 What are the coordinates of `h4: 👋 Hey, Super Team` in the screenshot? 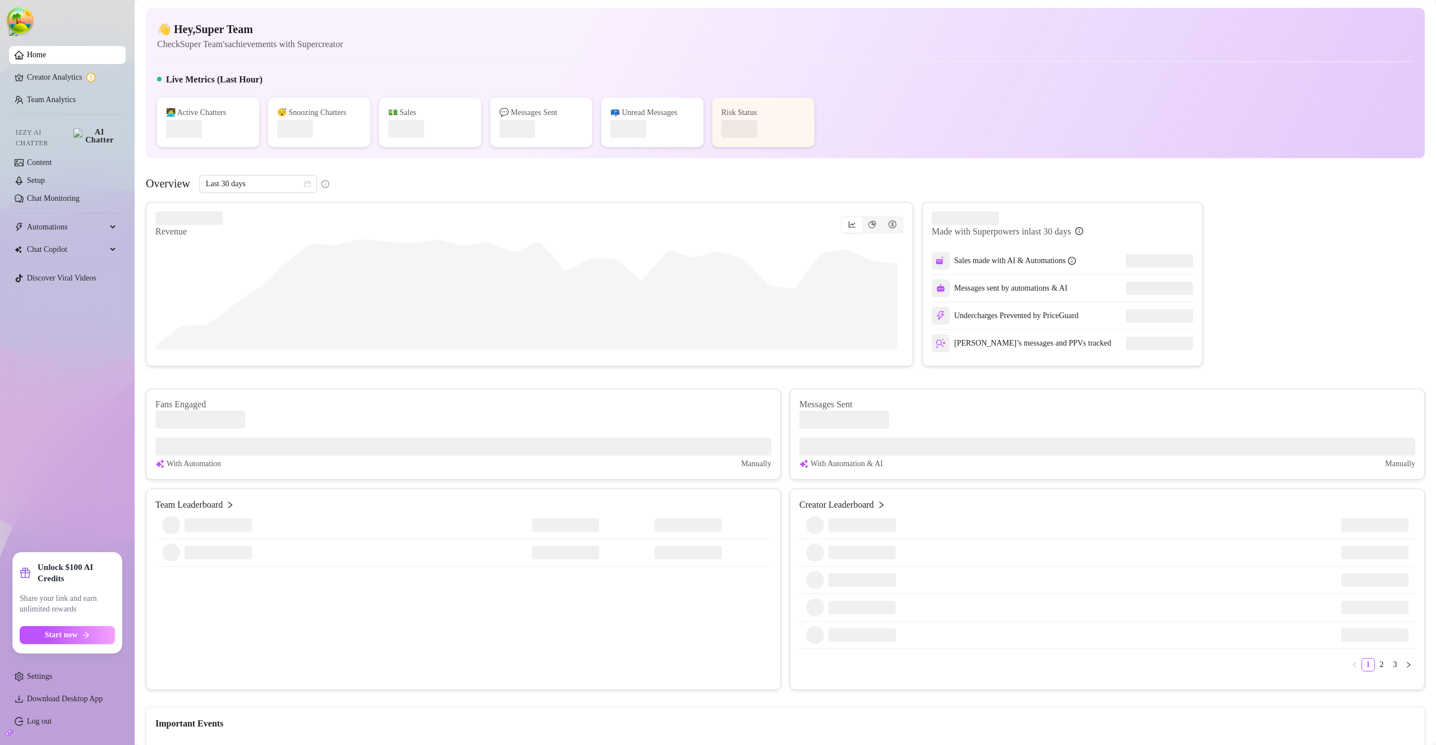 It's located at (250, 29).